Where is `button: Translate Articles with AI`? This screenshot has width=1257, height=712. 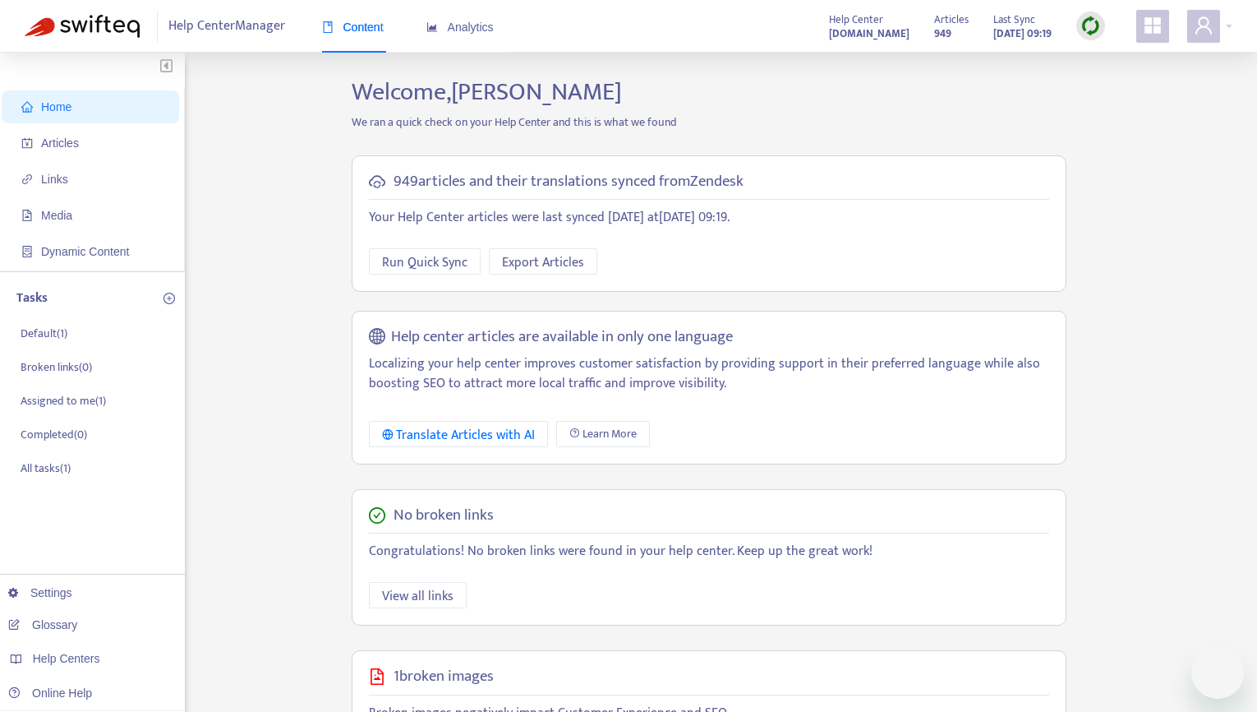
button: Translate Articles with AI is located at coordinates (459, 434).